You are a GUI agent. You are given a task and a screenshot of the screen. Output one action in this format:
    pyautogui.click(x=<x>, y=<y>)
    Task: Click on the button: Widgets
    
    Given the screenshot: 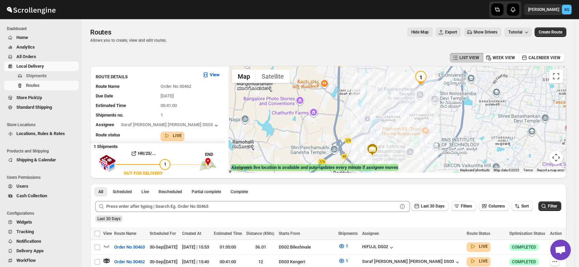 What is the action you would take?
    pyautogui.click(x=41, y=222)
    